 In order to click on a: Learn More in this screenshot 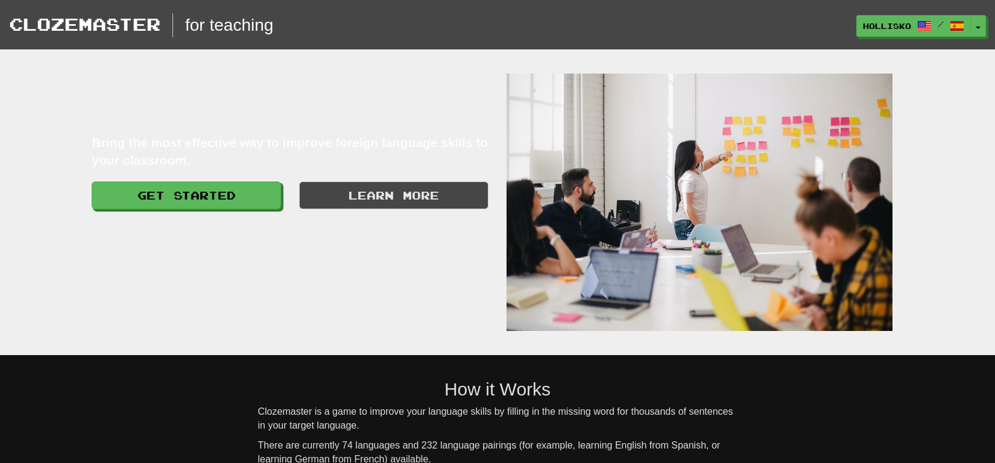, I will do `click(394, 195)`.